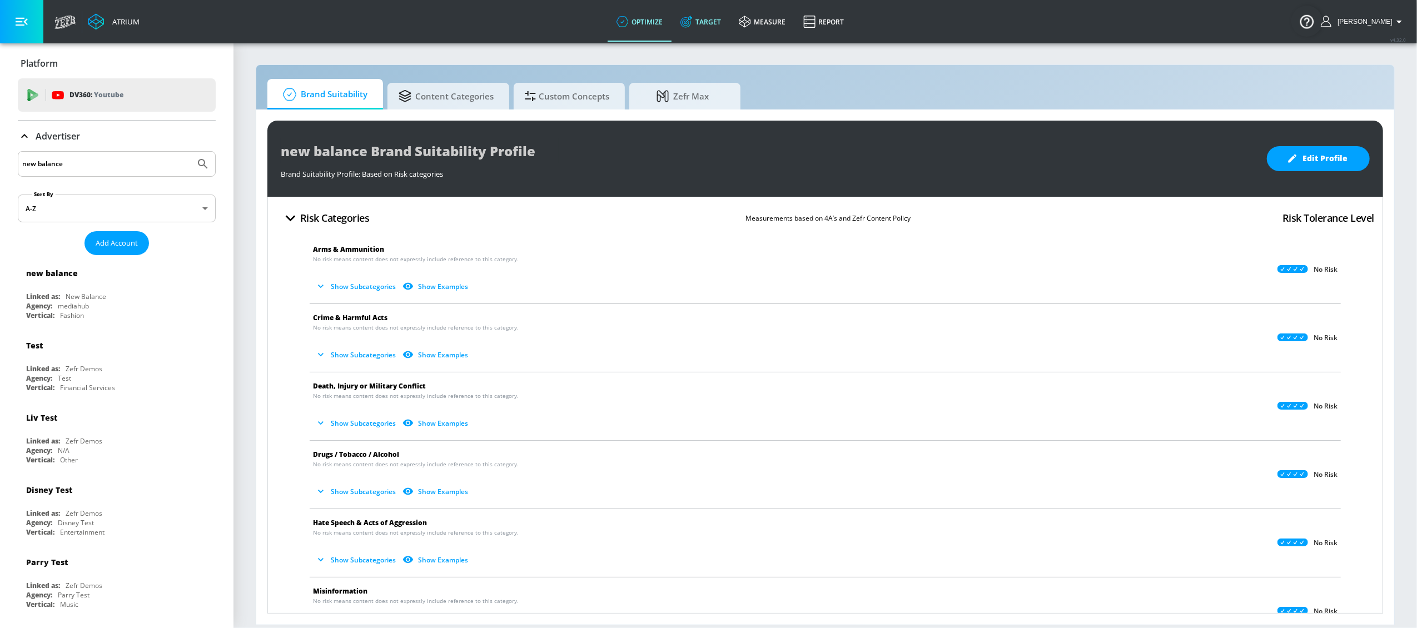 The height and width of the screenshot is (628, 1417). I want to click on div: Entertainment, so click(82, 532).